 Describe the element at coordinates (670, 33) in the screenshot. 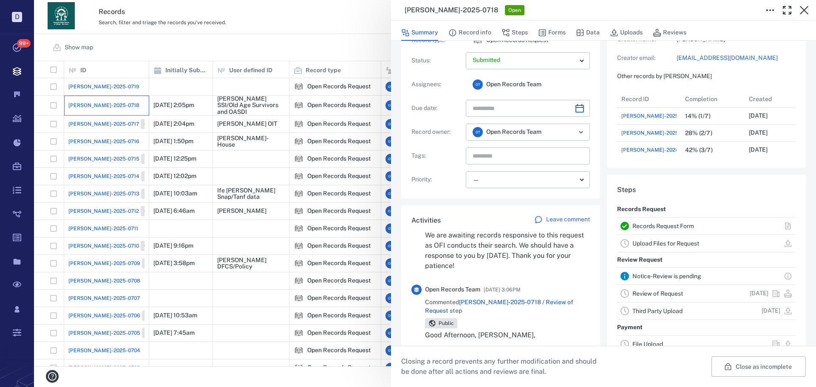

I see `button: Reviews` at that location.